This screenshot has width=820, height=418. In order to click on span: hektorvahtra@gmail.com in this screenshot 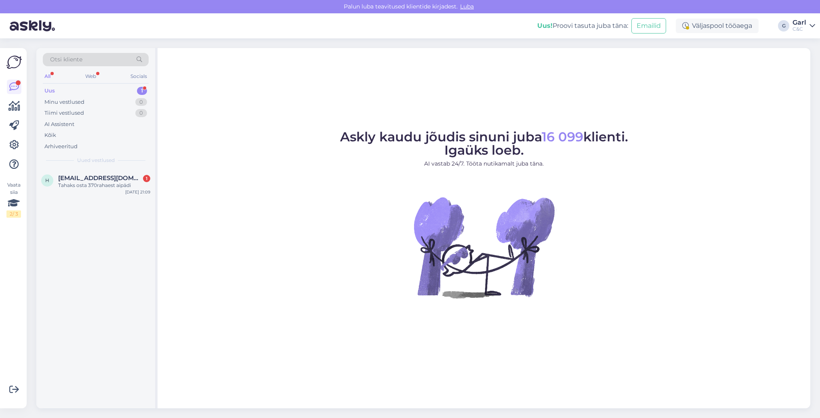, I will do `click(100, 178)`.